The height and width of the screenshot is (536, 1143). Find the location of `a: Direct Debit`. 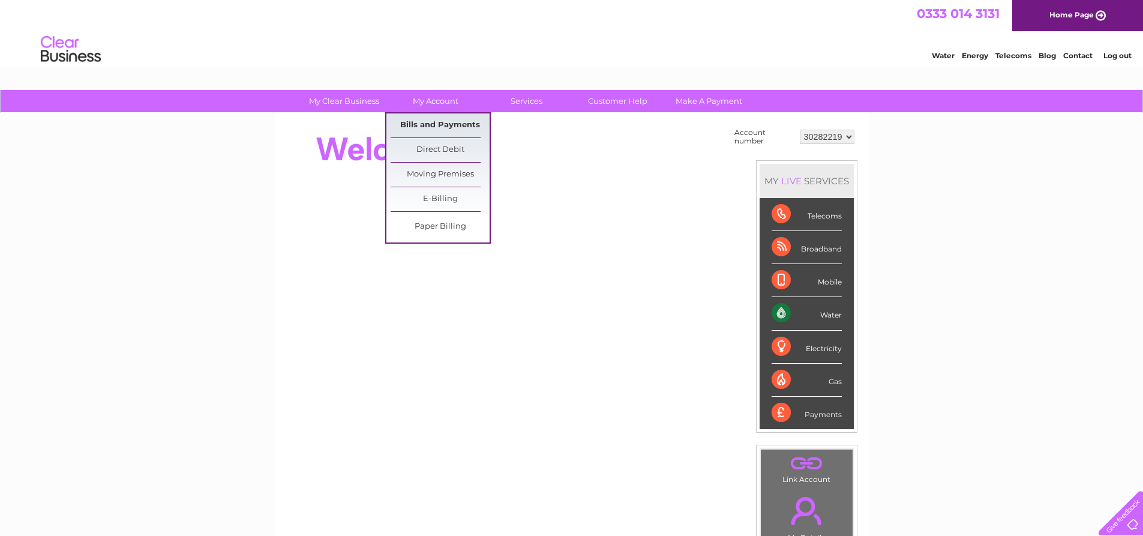

a: Direct Debit is located at coordinates (440, 150).